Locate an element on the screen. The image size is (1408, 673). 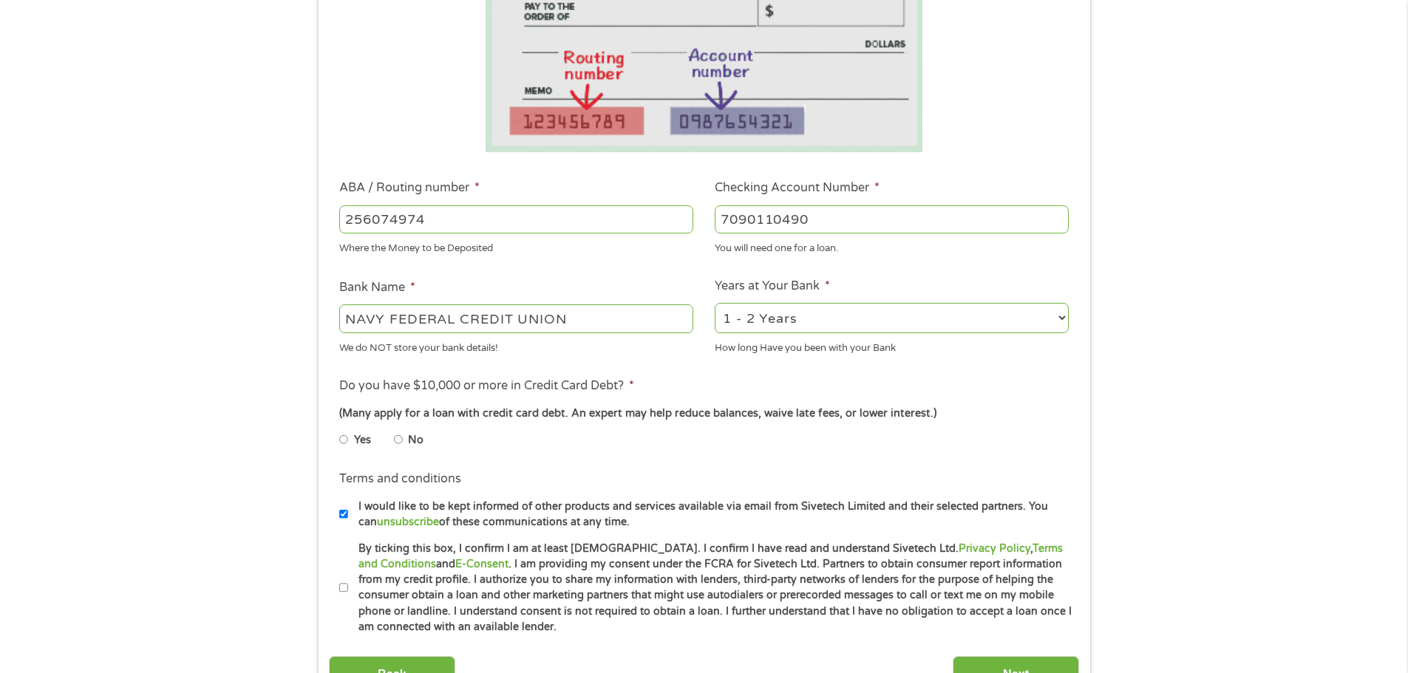
a: unsubscribe is located at coordinates (408, 522).